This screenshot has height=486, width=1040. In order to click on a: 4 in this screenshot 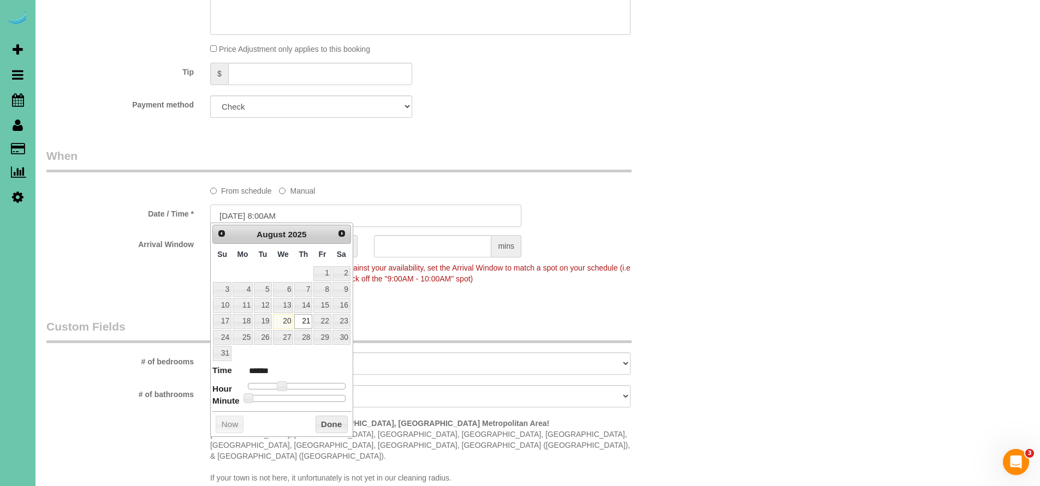, I will do `click(242, 289)`.